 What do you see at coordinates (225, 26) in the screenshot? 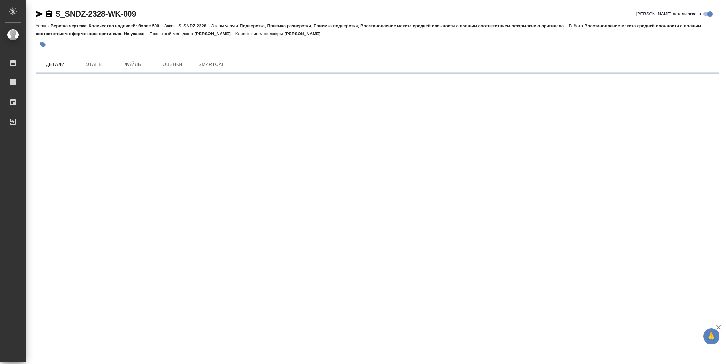
I see `p: Этапы услуги` at bounding box center [225, 26].